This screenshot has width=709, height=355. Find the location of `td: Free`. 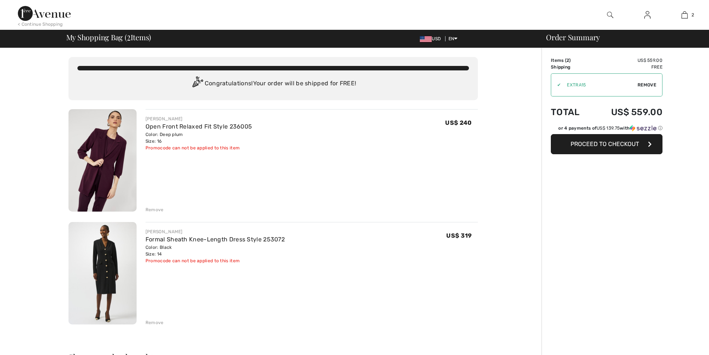

td: Free is located at coordinates (627, 67).